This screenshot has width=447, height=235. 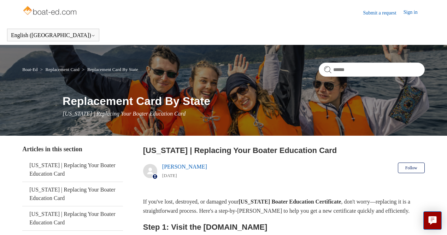 I want to click on time: 05/22/2024, 11:39, so click(x=169, y=175).